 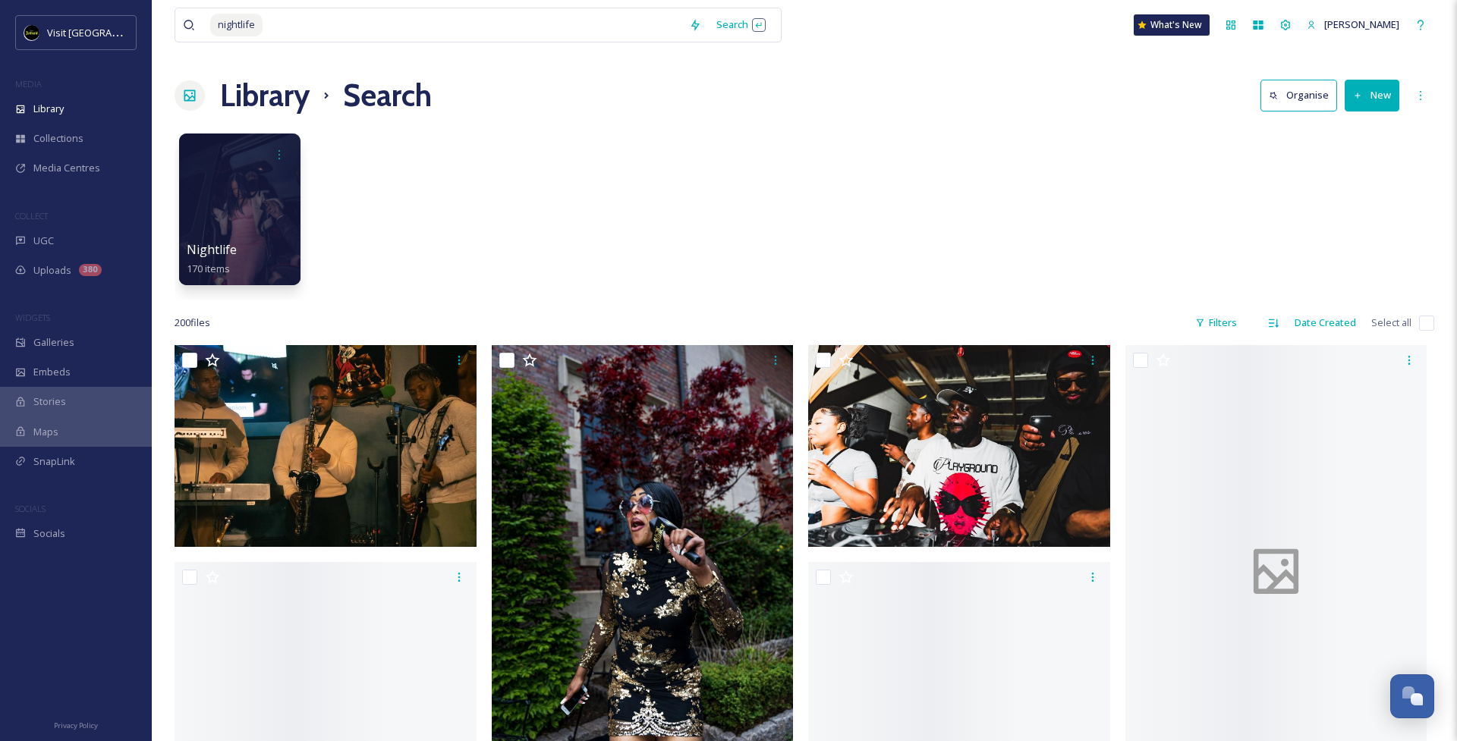 I want to click on button: New, so click(x=1372, y=95).